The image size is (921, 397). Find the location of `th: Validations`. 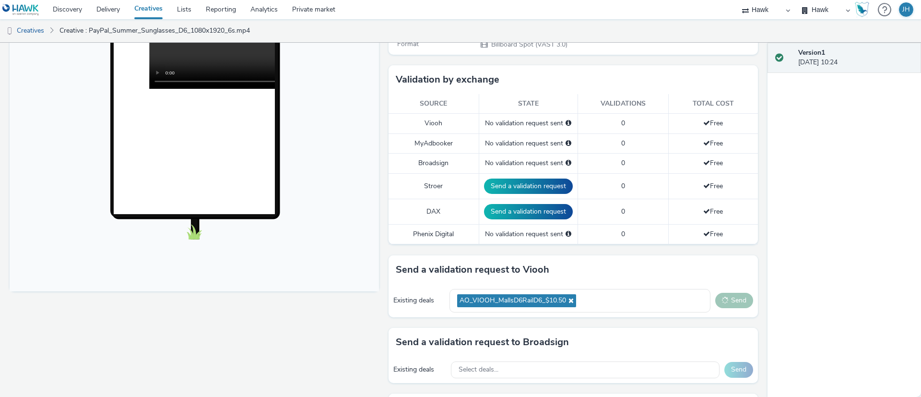

th: Validations is located at coordinates (623, 104).